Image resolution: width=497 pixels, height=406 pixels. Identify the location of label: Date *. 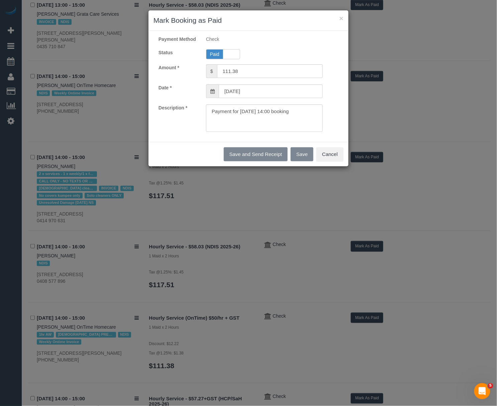
(177, 88).